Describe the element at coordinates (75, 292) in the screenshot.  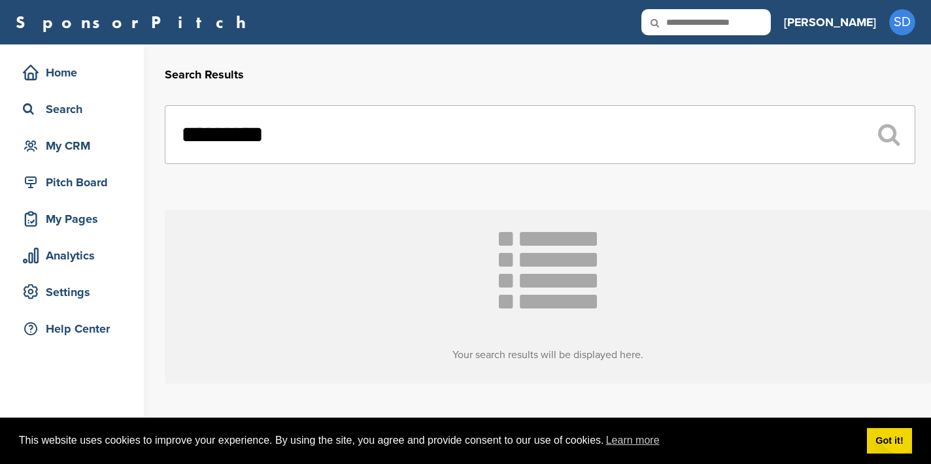
I see `div: Settings` at that location.